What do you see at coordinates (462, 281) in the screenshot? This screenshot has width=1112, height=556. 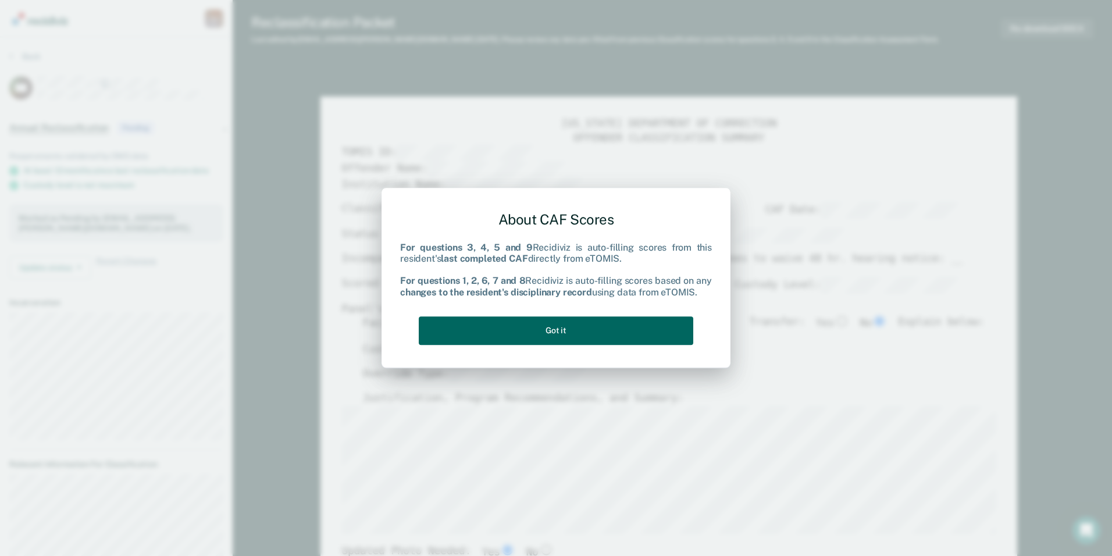 I see `b: For questions 1, 2, 6, 7 and 8` at bounding box center [462, 281].